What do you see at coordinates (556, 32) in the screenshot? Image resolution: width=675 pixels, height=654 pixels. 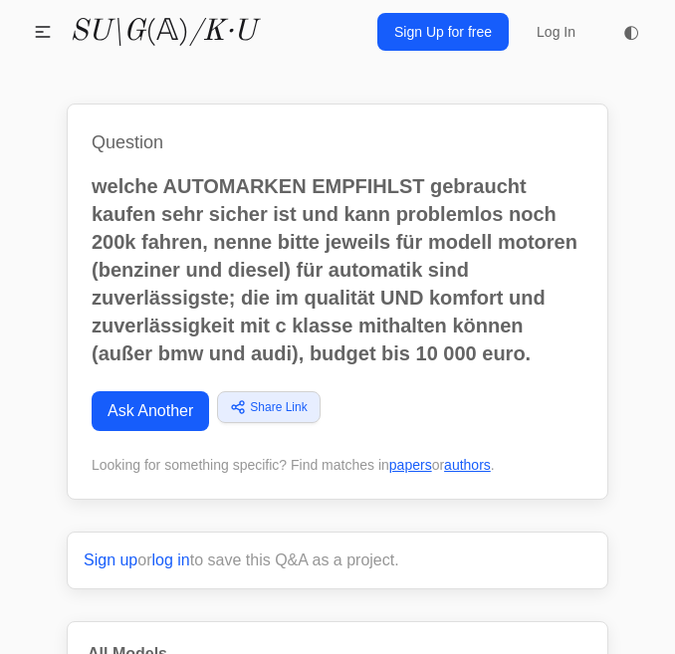 I see `a: Log In` at bounding box center [556, 32].